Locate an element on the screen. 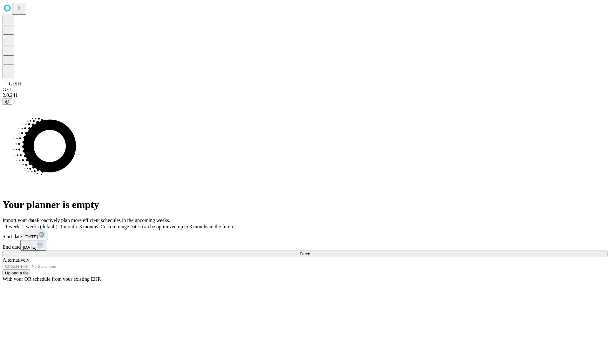  span: 3 months is located at coordinates (89, 226).